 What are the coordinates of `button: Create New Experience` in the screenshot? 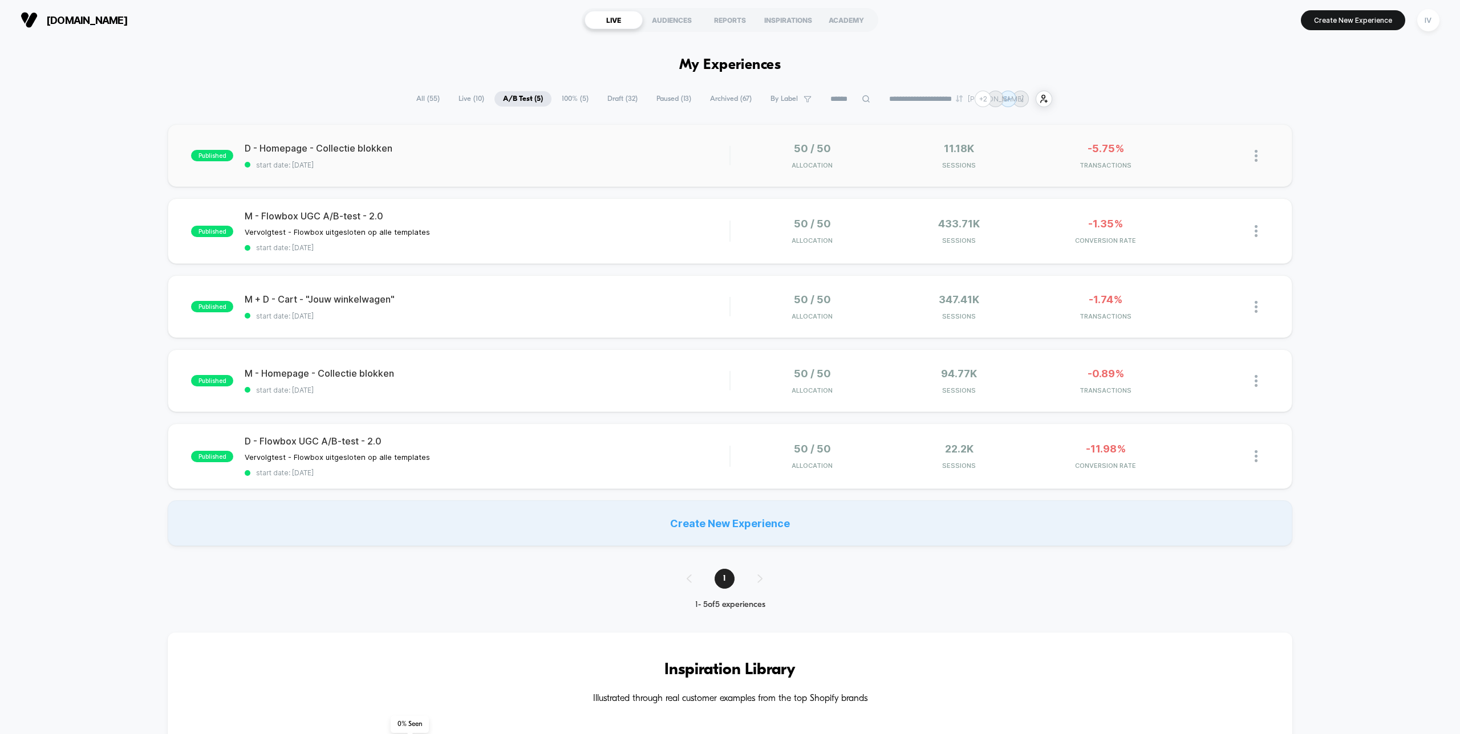 It's located at (1352, 20).